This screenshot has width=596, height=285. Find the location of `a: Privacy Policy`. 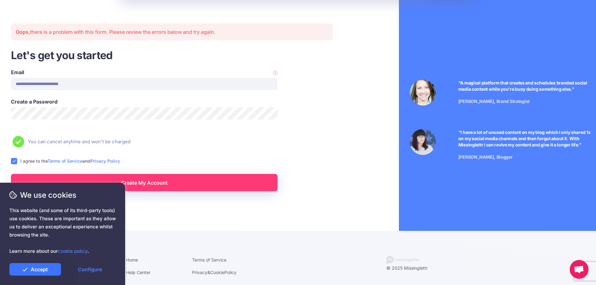

a: Privacy Policy is located at coordinates (105, 161).